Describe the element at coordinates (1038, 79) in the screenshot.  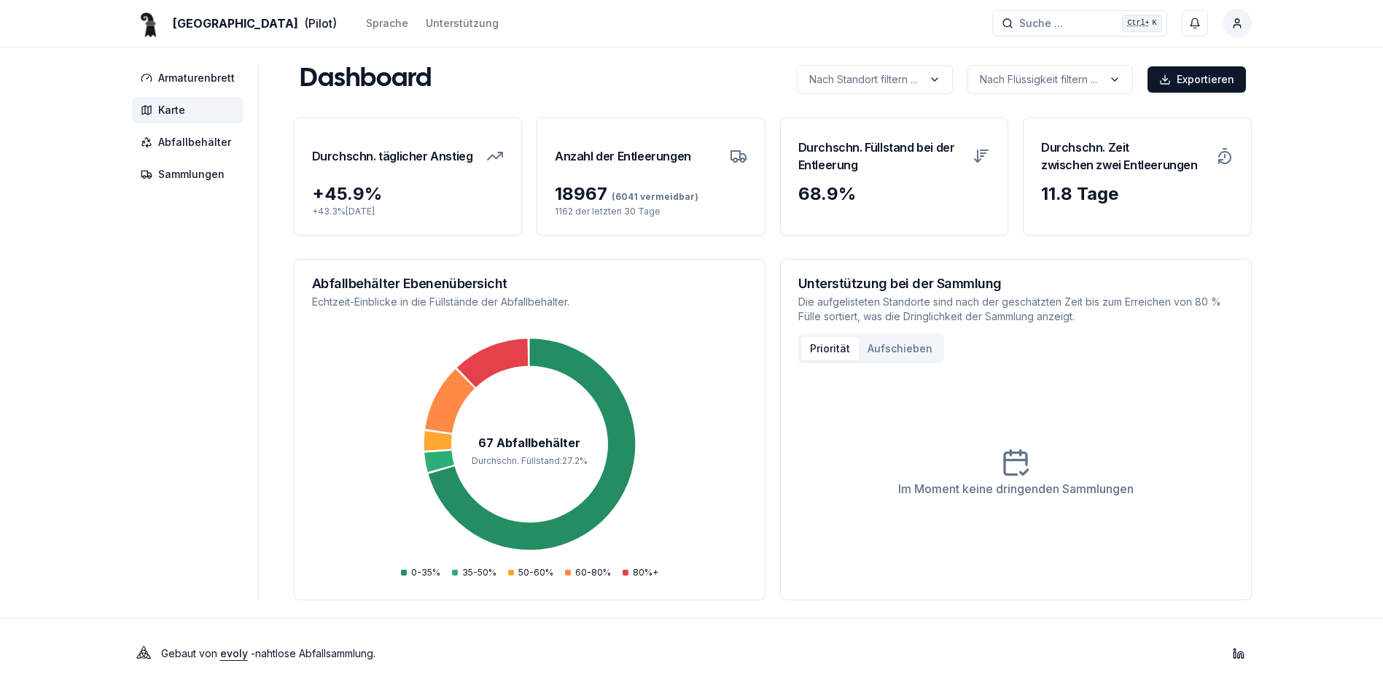
I see `p: Nach Flüssigkeit filtern ...` at that location.